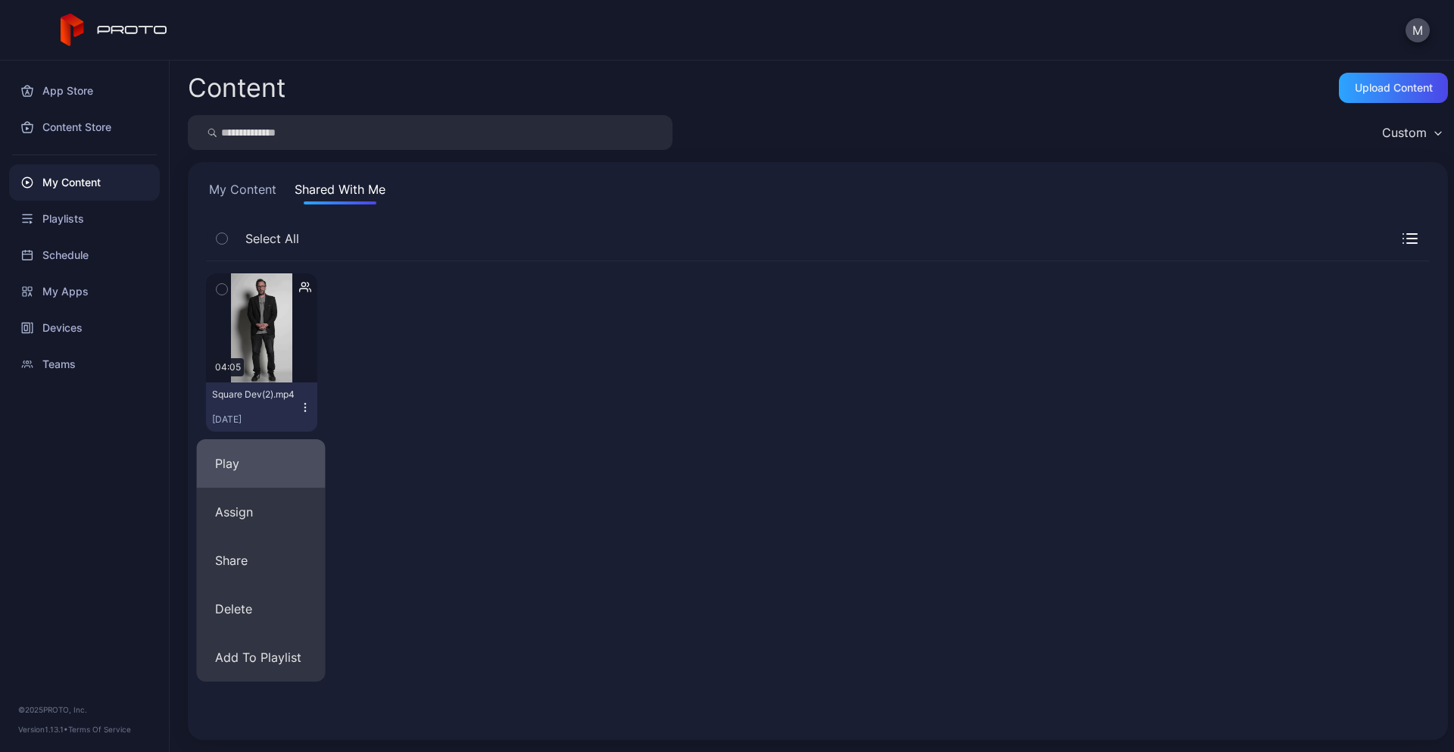 The height and width of the screenshot is (752, 1454). I want to click on div: Content Store, so click(84, 127).